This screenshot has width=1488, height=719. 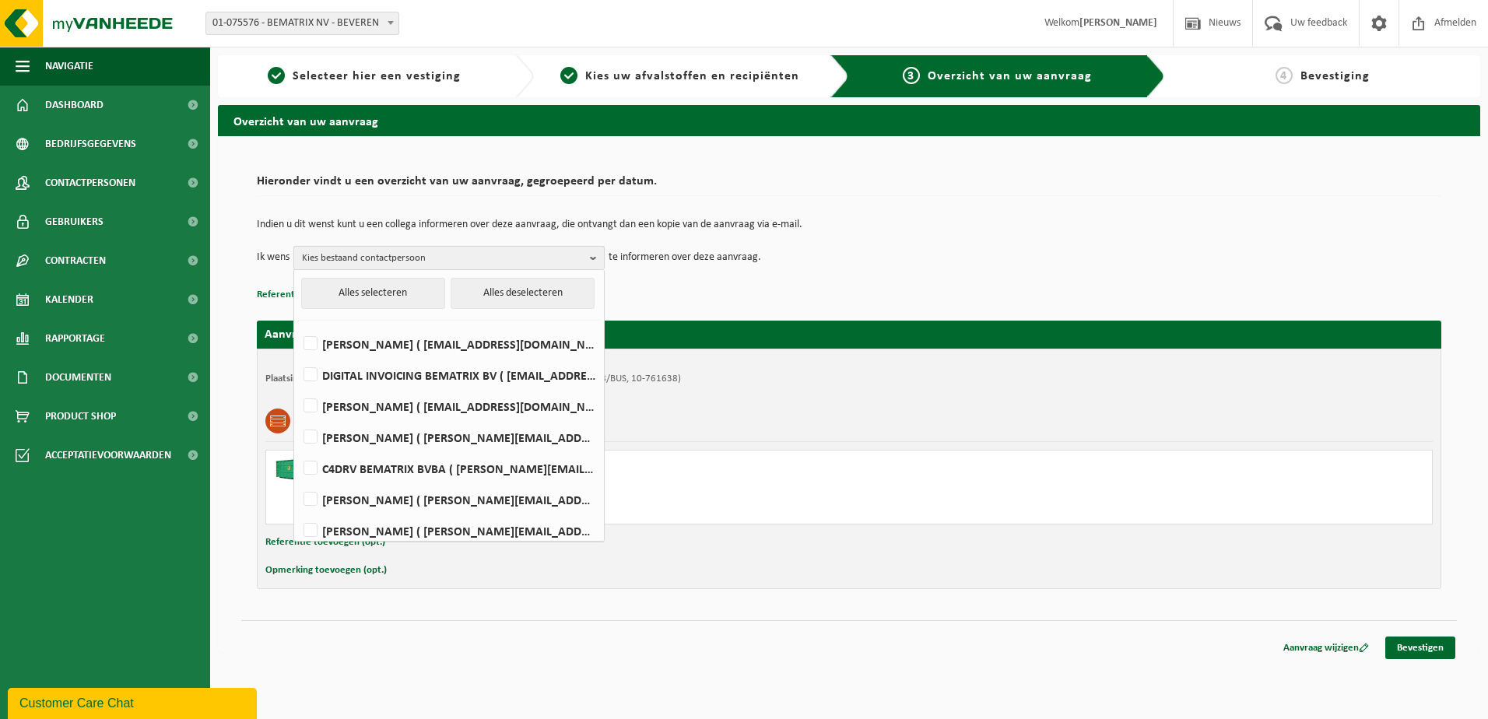 I want to click on span: Bevestiging, so click(x=1334, y=76).